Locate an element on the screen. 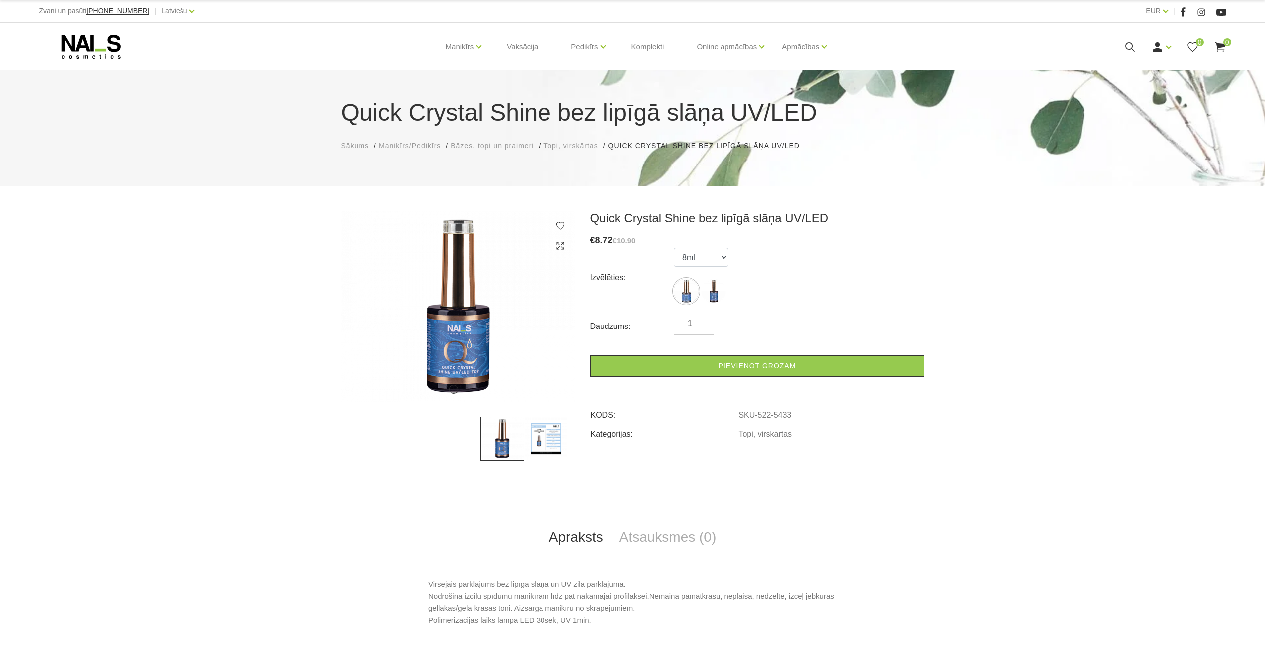 The height and width of the screenshot is (655, 1265). a: Vaksācija is located at coordinates (522, 47).